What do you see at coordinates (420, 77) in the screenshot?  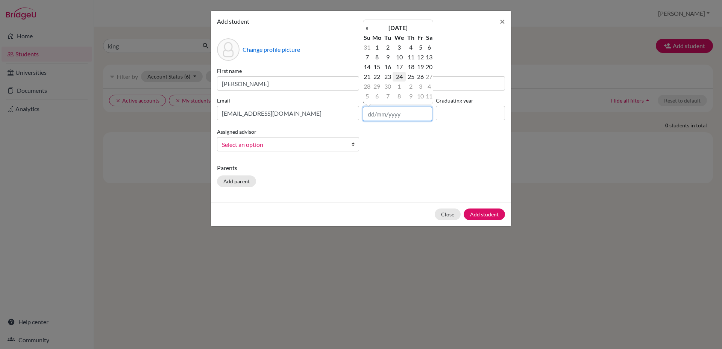 I see `td: 26` at bounding box center [420, 77].